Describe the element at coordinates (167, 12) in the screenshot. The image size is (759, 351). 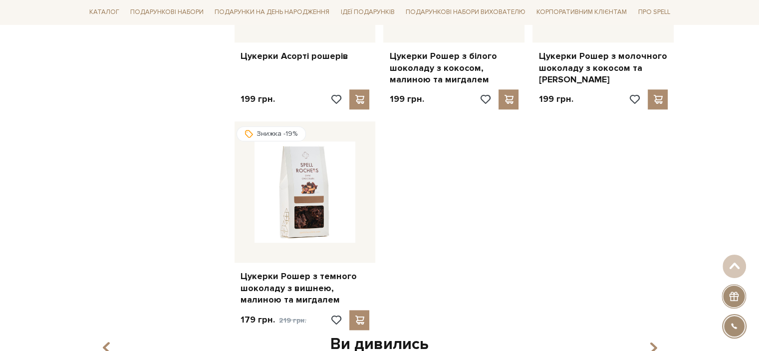
I see `a: Подарункові набори` at that location.